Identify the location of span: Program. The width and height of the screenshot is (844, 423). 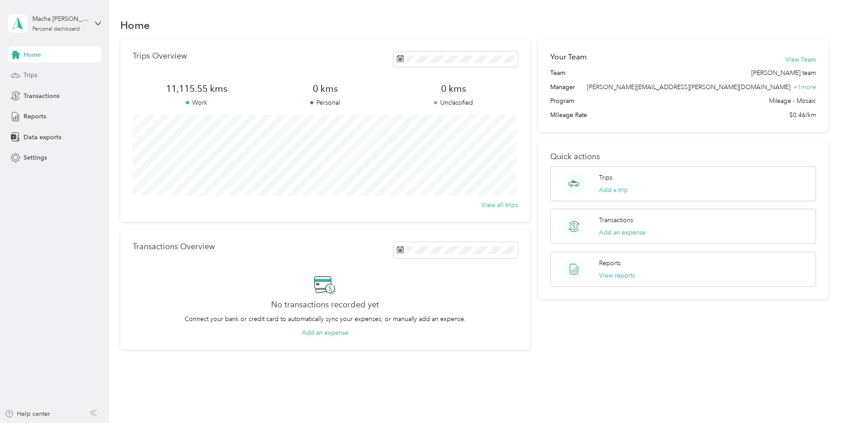
(562, 101).